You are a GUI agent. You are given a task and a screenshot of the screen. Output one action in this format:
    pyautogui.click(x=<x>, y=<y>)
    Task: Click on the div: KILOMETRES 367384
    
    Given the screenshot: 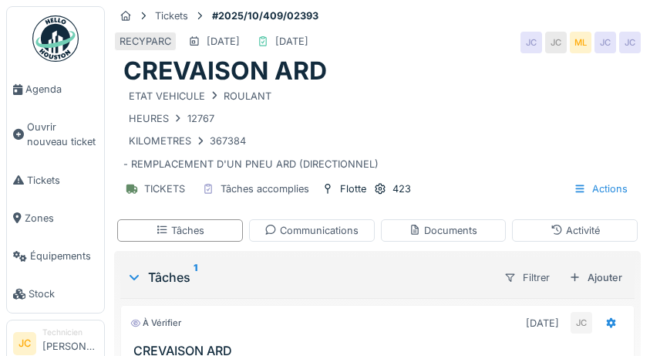 What is the action you would take?
    pyautogui.click(x=187, y=140)
    